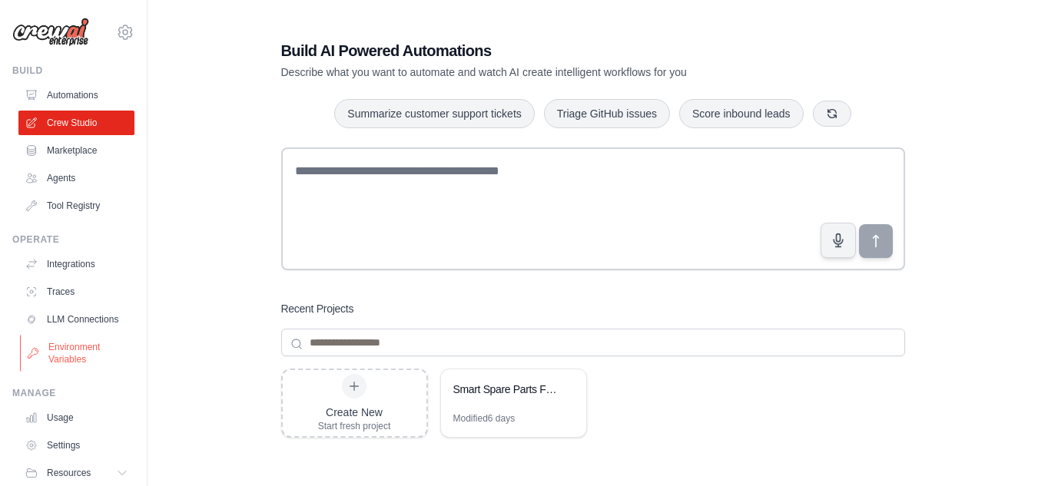 The image size is (1038, 486). Describe the element at coordinates (76, 123) in the screenshot. I see `a: Crew Studio` at that location.